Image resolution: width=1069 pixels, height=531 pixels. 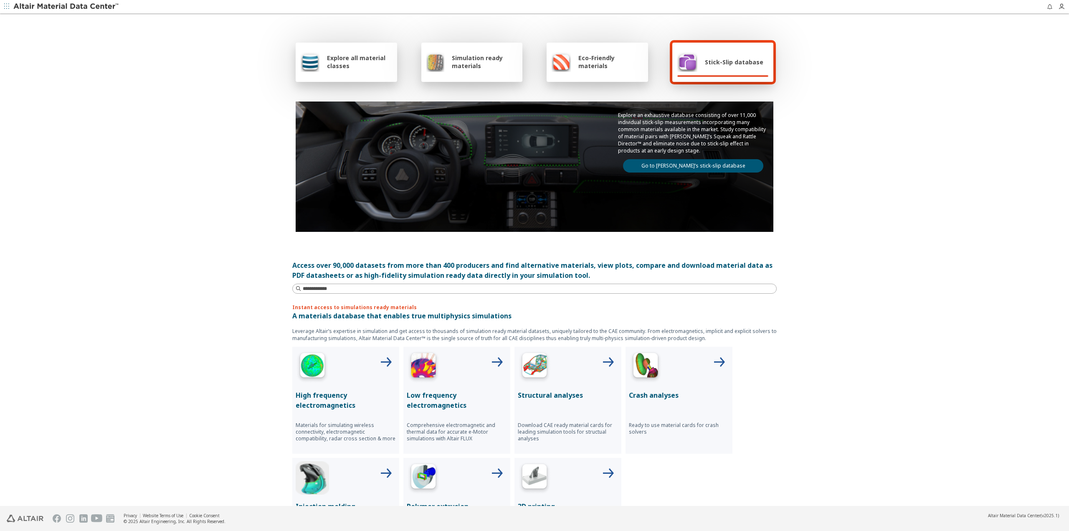 I want to click on span: Explore all material classes, so click(x=360, y=62).